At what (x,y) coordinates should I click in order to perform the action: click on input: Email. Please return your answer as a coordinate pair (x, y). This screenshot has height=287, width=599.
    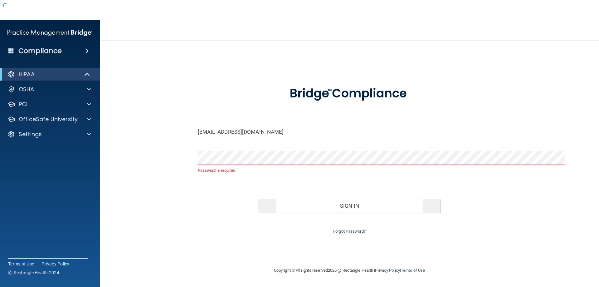
    Looking at the image, I should click on (350, 132).